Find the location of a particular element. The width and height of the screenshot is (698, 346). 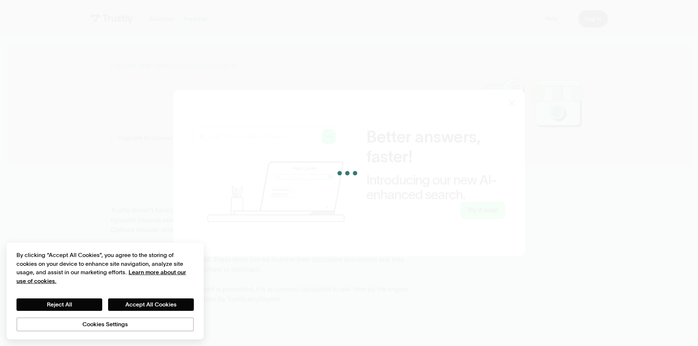

div: Privacy is located at coordinates (105, 291).